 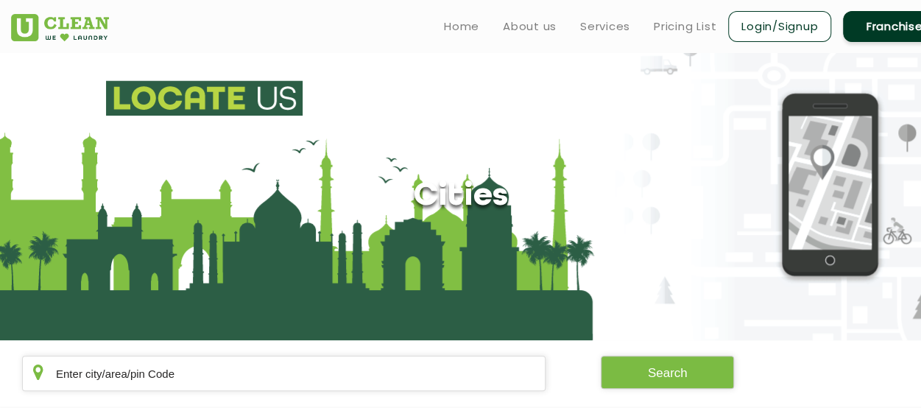 What do you see at coordinates (283, 373) in the screenshot?
I see `input: Enter city/area/pin Code` at bounding box center [283, 373].